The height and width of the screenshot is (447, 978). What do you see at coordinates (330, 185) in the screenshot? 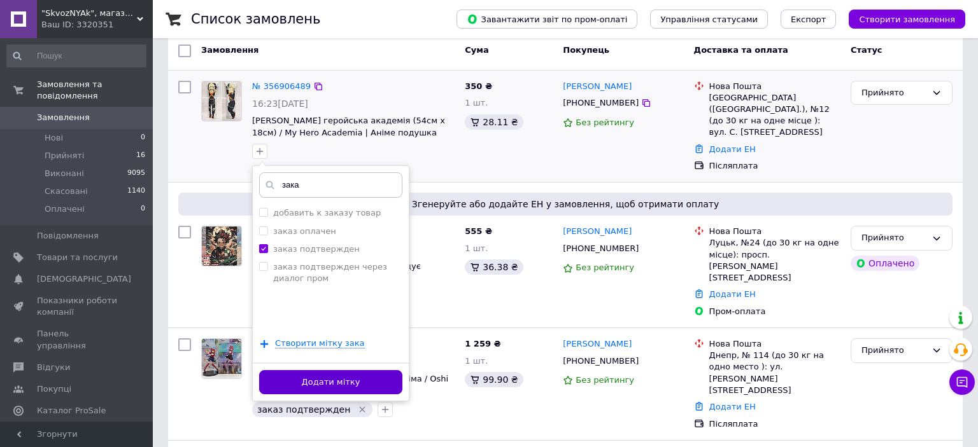
I see `input: Напишіть назву мітки` at bounding box center [330, 185].